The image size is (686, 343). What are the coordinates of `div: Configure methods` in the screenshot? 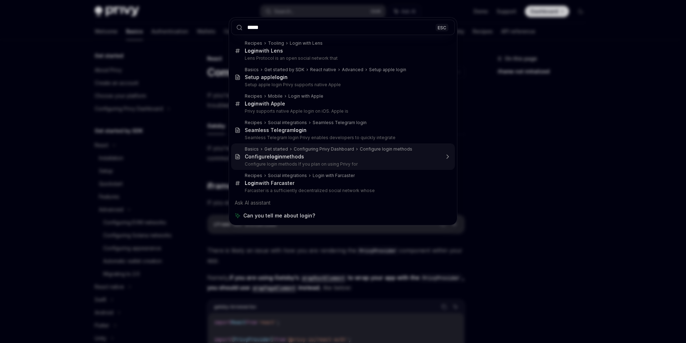 It's located at (274, 156).